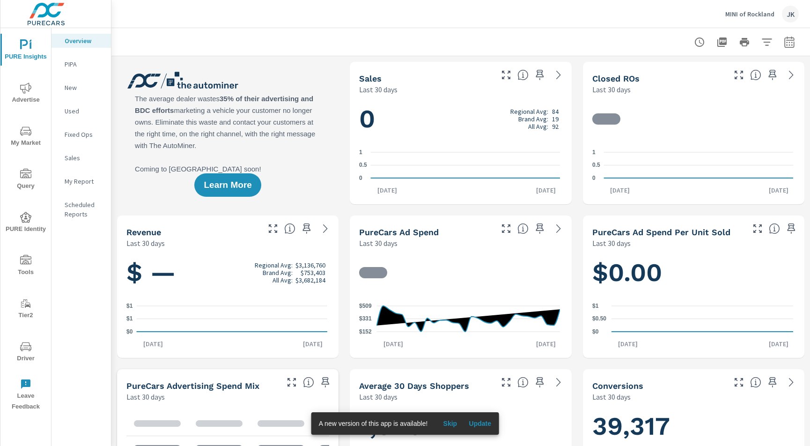 The height and width of the screenshot is (446, 810). I want to click on span: Average cost of advertising per each vehicle sold at the dealer over the selected date range. The..., so click(775, 229).